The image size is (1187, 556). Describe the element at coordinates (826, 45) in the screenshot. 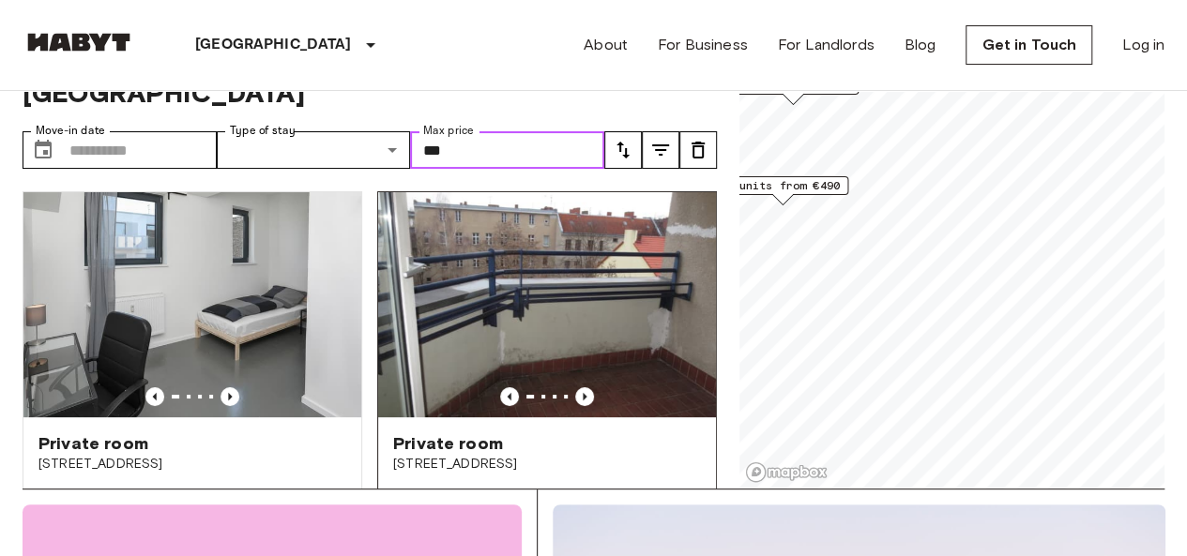

I see `a: For Landlords` at that location.